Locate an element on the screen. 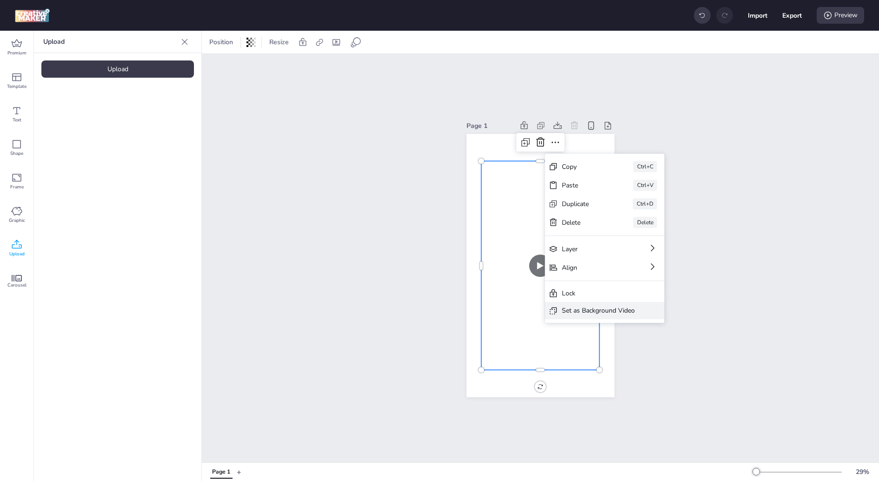 This screenshot has width=879, height=481. div: Align is located at coordinates (591, 267).